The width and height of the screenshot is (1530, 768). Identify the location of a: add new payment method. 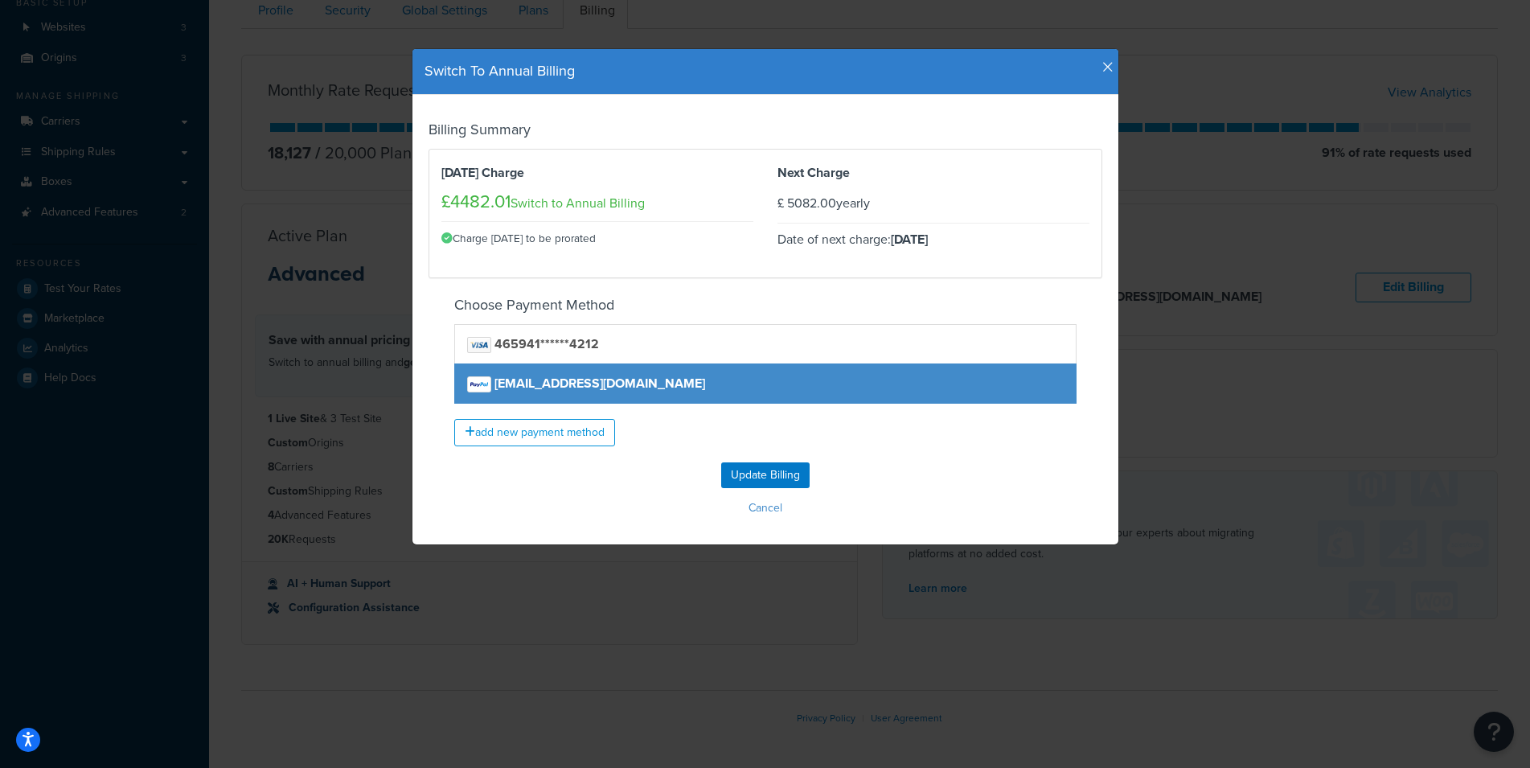
(535, 433).